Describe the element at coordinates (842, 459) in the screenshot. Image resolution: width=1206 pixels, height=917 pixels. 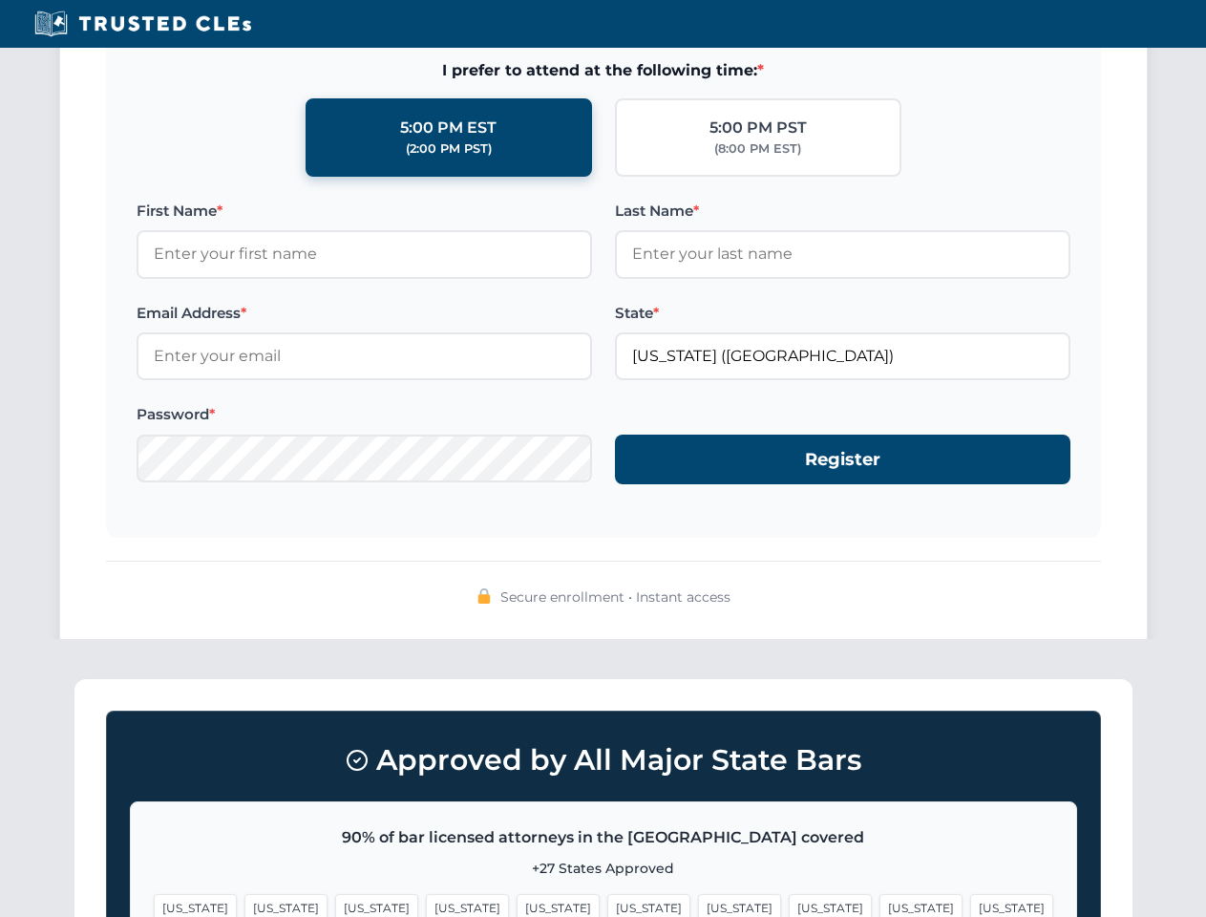
I see `button: Register` at that location.